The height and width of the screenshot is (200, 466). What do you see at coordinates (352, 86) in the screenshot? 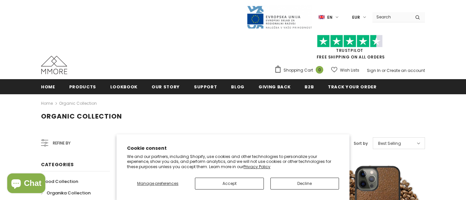
I see `a: Track your order` at bounding box center [352, 86].